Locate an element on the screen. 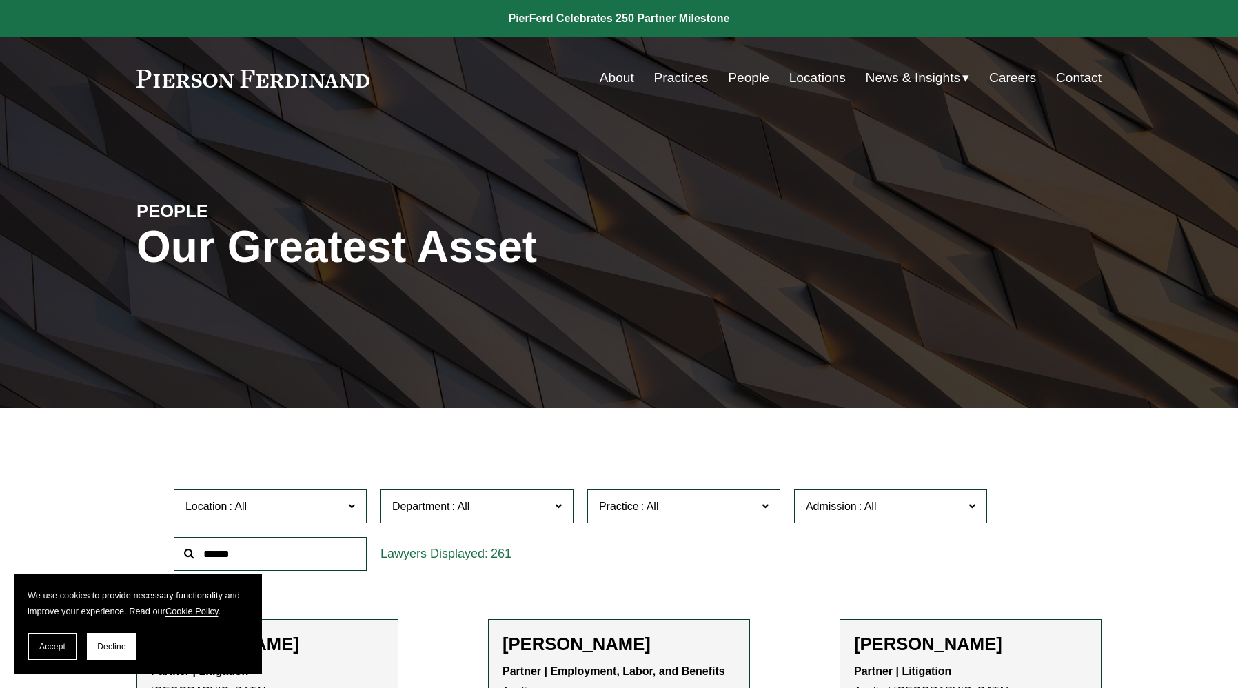 The height and width of the screenshot is (688, 1238). a: About is located at coordinates (617, 78).